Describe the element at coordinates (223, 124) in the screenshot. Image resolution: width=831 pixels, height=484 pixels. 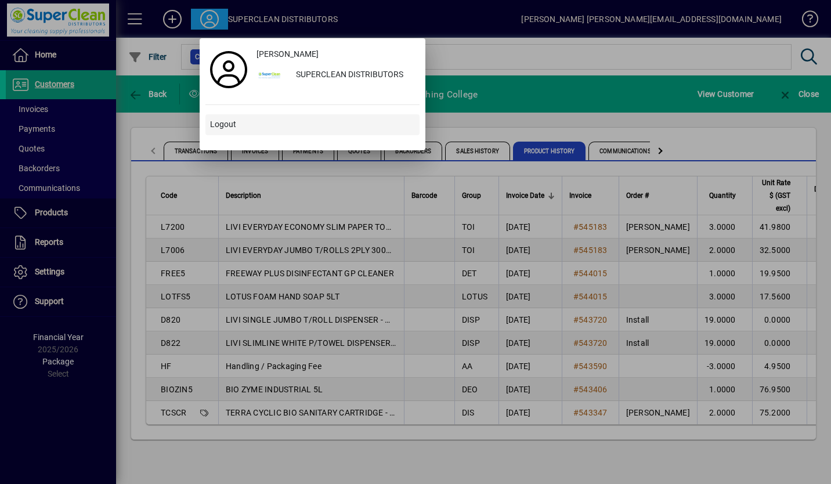
I see `span: Logout` at that location.